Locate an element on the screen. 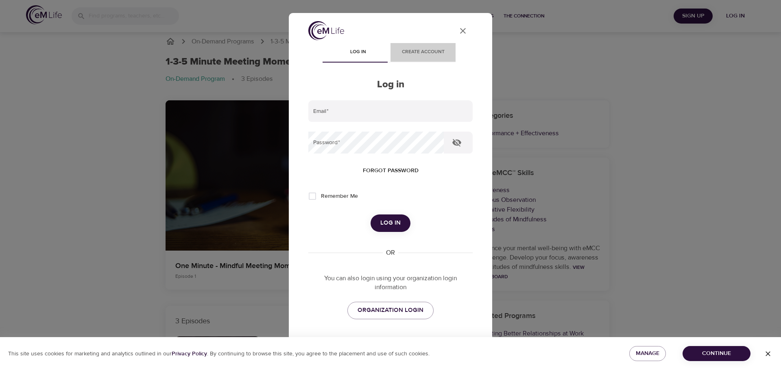 This screenshot has height=370, width=781. button: Forgot password is located at coordinates (390, 171).